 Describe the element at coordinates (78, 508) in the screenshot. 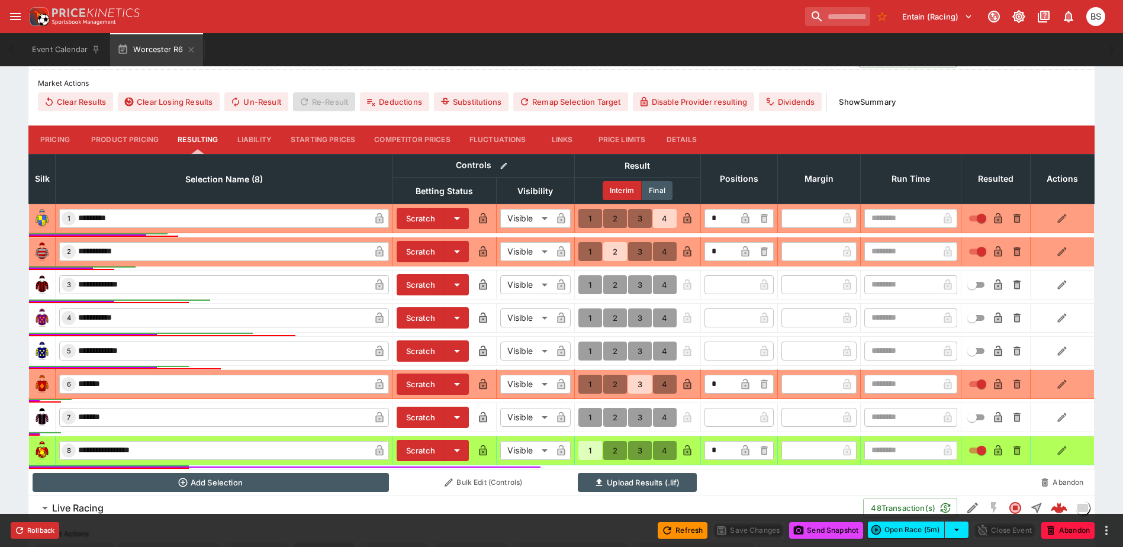

I see `h6: Live Racing` at that location.